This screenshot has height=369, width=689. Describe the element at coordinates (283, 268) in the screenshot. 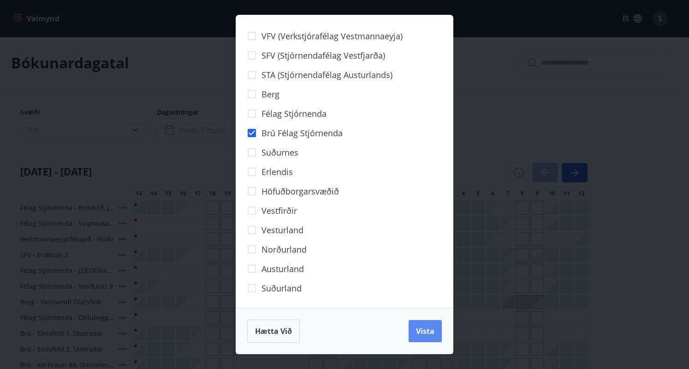

I see `span: Austurland` at that location.